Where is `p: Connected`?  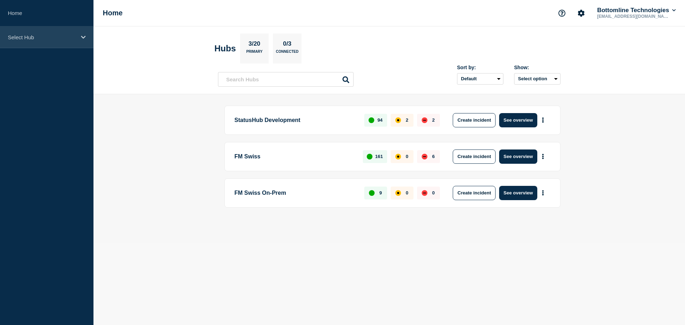
p: Connected is located at coordinates (287, 53).